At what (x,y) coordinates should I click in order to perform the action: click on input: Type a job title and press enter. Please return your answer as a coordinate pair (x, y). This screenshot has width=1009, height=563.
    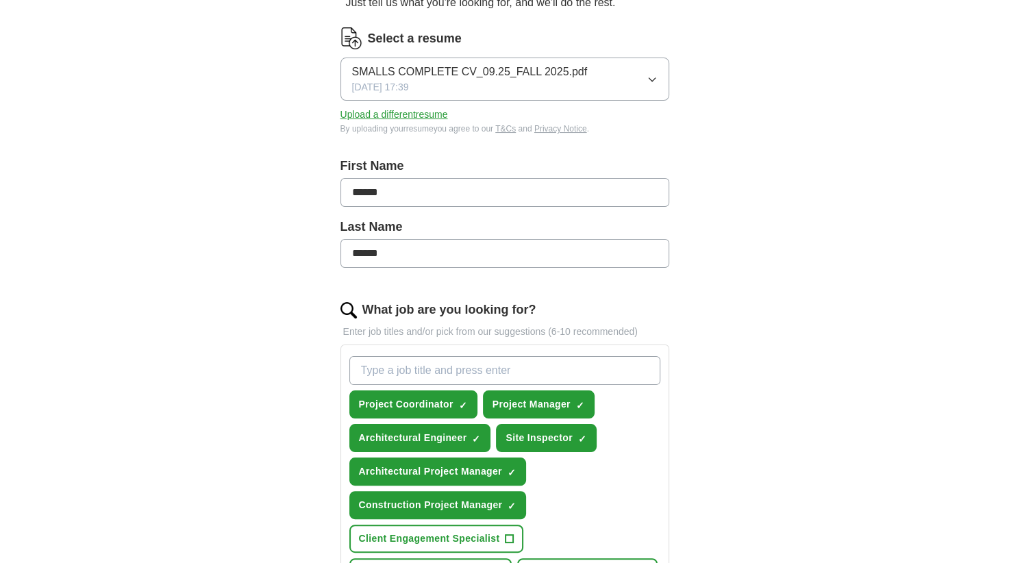
    Looking at the image, I should click on (505, 370).